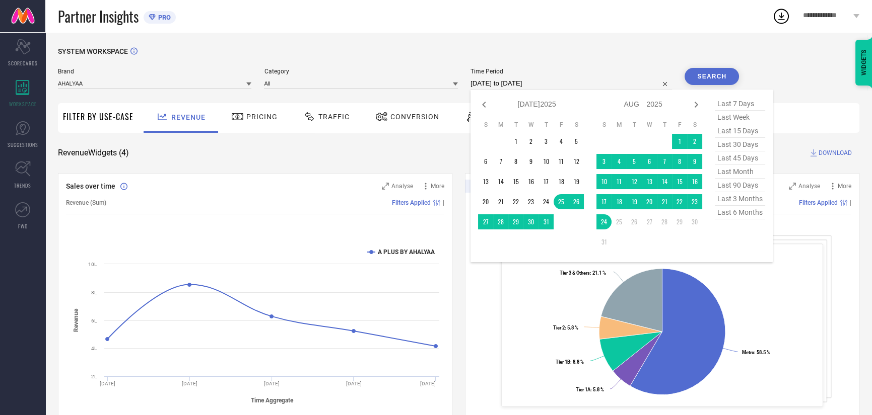 Image resolution: width=872 pixels, height=415 pixels. I want to click on text: 8L, so click(94, 293).